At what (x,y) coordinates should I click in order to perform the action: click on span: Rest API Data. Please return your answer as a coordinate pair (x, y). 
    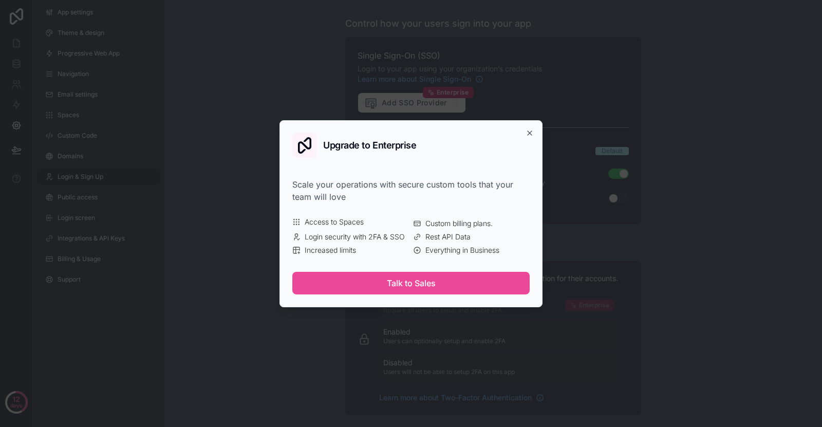
    Looking at the image, I should click on (448, 237).